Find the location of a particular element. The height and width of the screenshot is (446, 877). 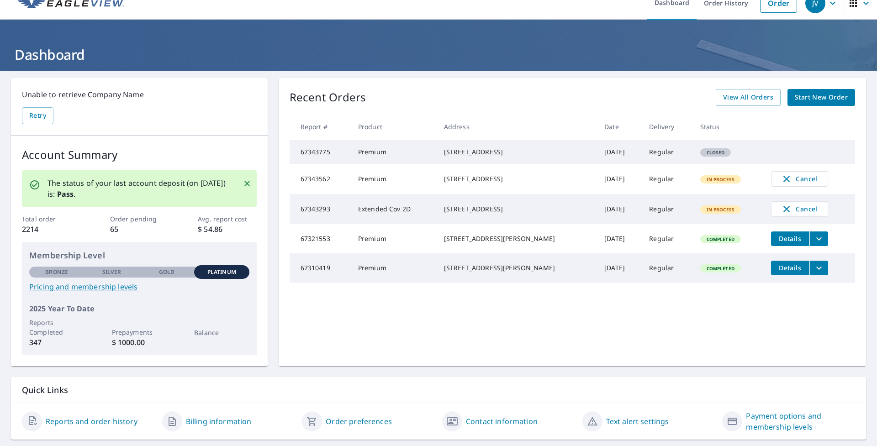

p: $ 54.86 is located at coordinates (227, 229).